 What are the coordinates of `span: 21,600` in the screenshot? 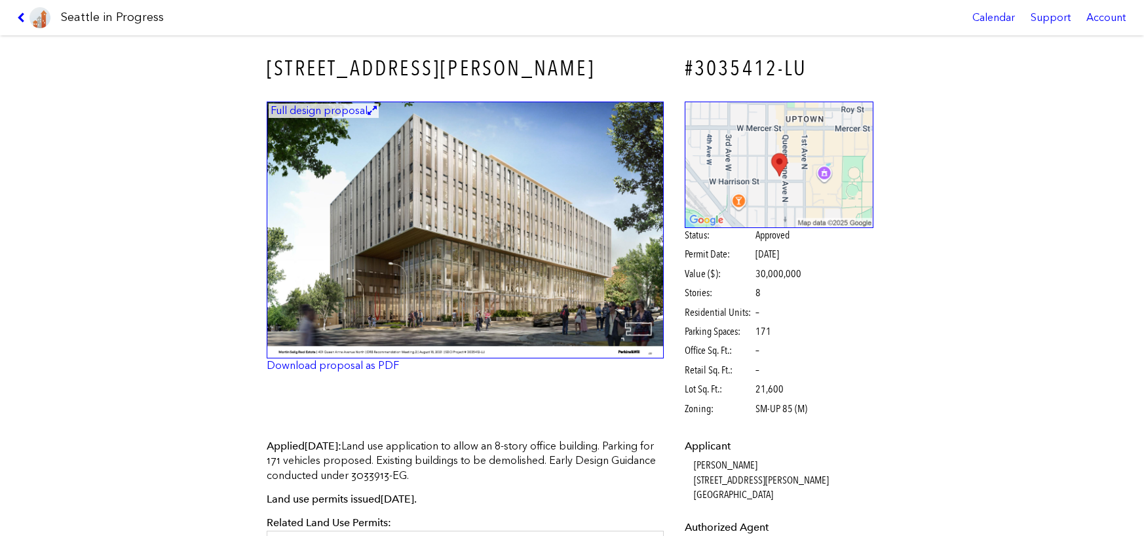 It's located at (769, 389).